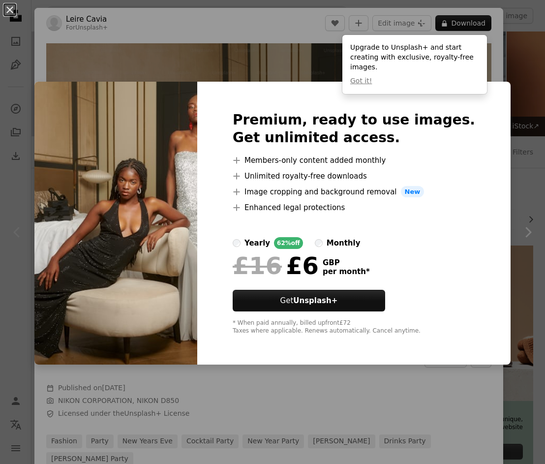  Describe the element at coordinates (354, 176) in the screenshot. I see `li: Unlimited royalty-free downloads` at that location.